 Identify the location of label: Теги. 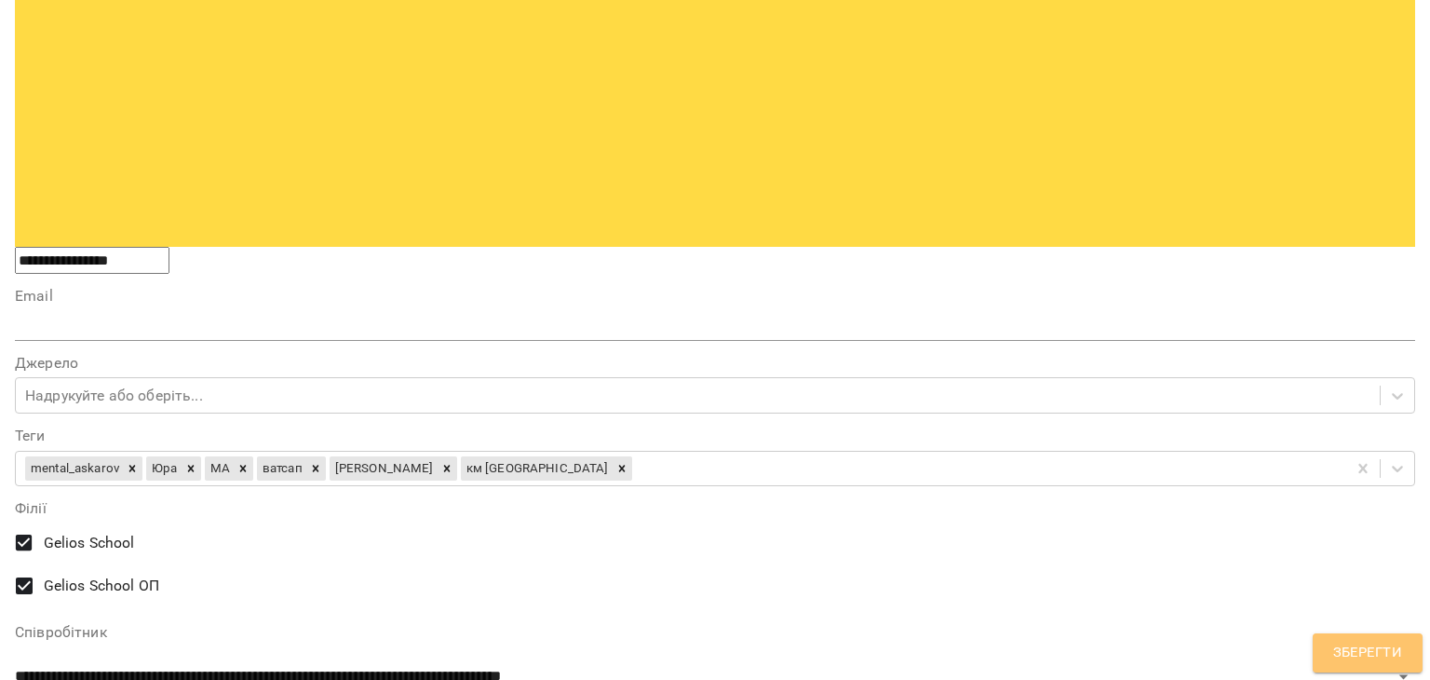
(715, 436).